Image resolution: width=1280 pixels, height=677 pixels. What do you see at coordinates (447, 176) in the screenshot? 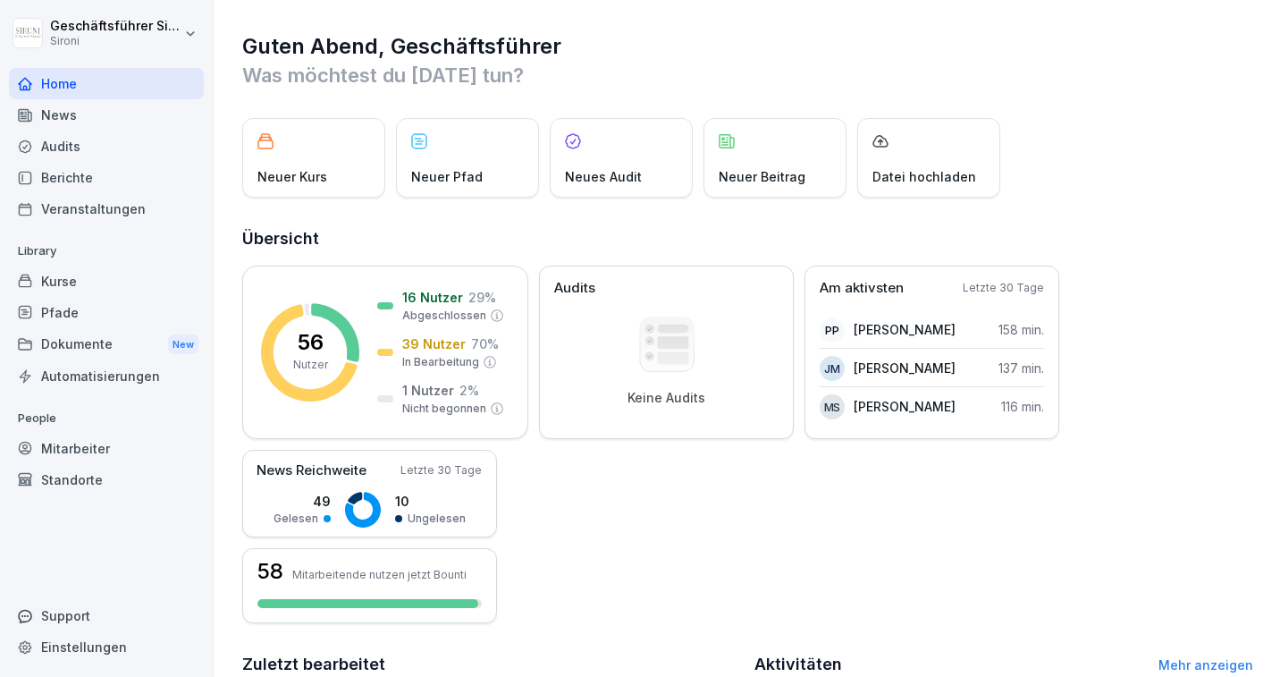
I see `p: Neuer Pfad` at bounding box center [447, 176].